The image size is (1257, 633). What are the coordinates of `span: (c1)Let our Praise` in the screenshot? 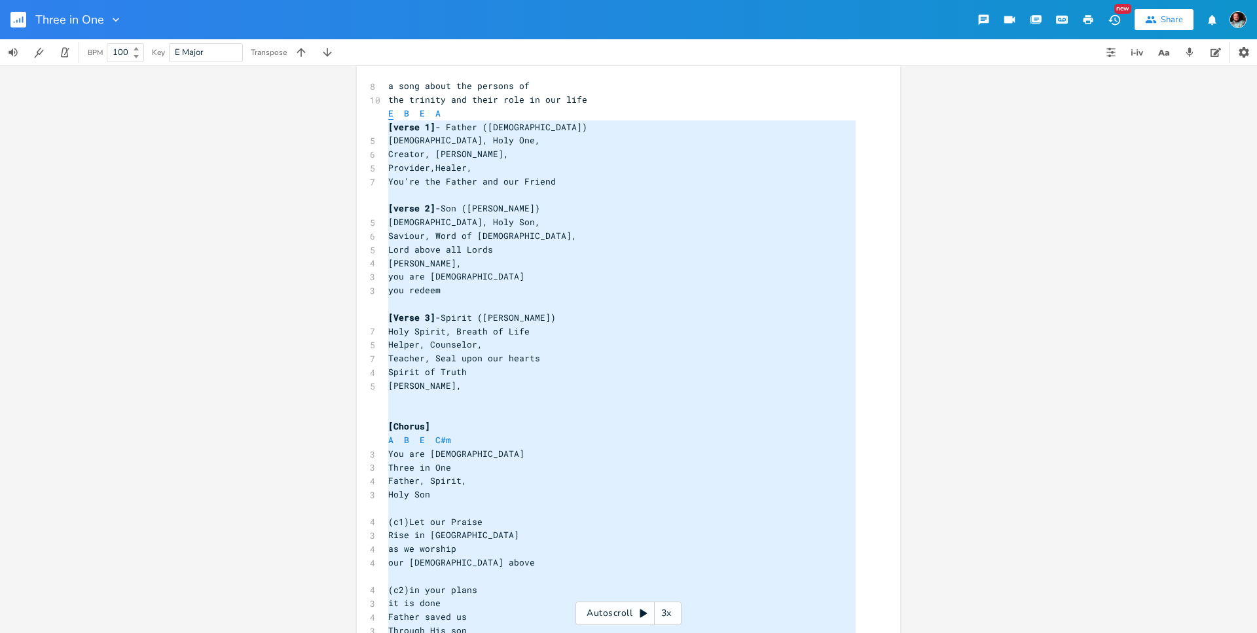 It's located at (435, 522).